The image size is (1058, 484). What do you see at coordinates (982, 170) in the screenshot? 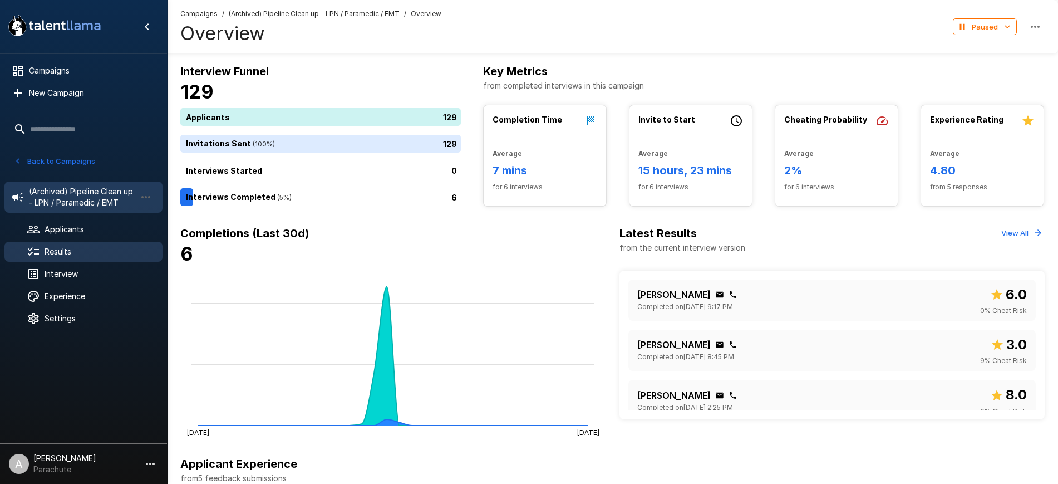
I see `h6: 4.80` at bounding box center [982, 170].